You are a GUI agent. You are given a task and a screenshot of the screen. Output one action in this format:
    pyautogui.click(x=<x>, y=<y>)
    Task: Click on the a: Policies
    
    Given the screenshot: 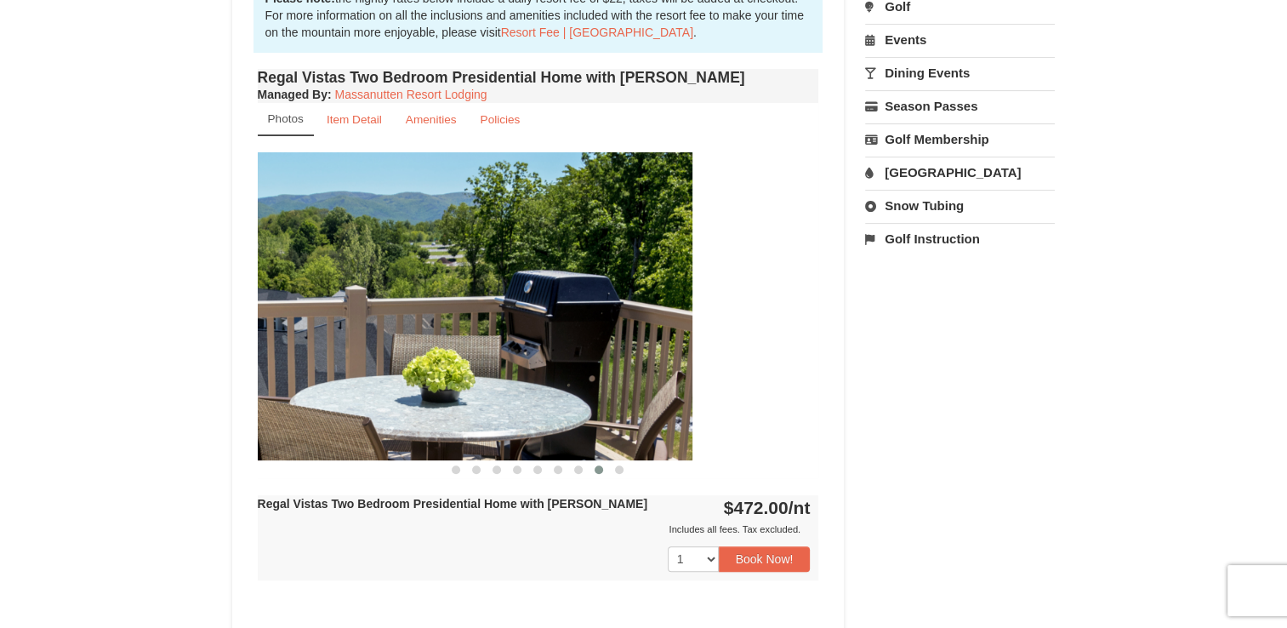 What is the action you would take?
    pyautogui.click(x=499, y=119)
    